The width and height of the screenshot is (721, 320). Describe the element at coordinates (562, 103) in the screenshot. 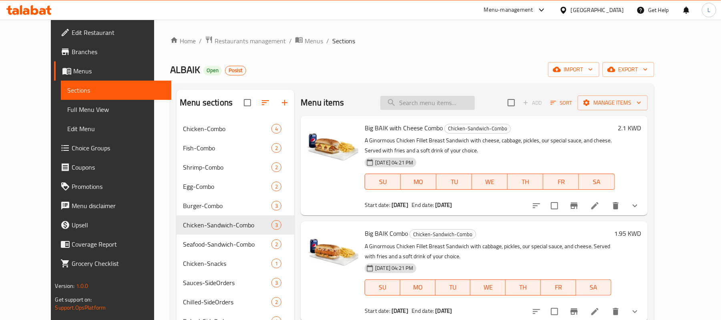

I see `button: Sort` at that location.